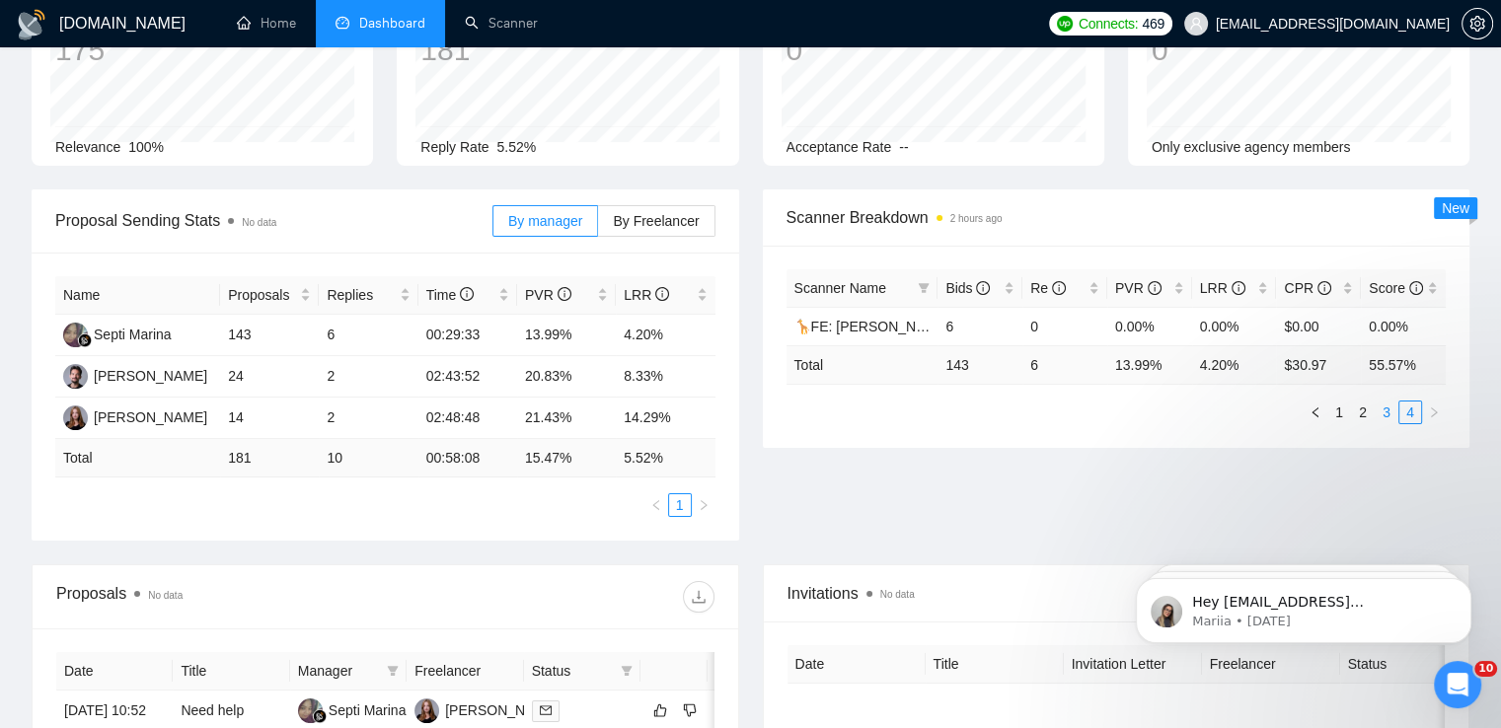 This screenshot has width=1501, height=728. I want to click on td: 21.43%, so click(566, 418).